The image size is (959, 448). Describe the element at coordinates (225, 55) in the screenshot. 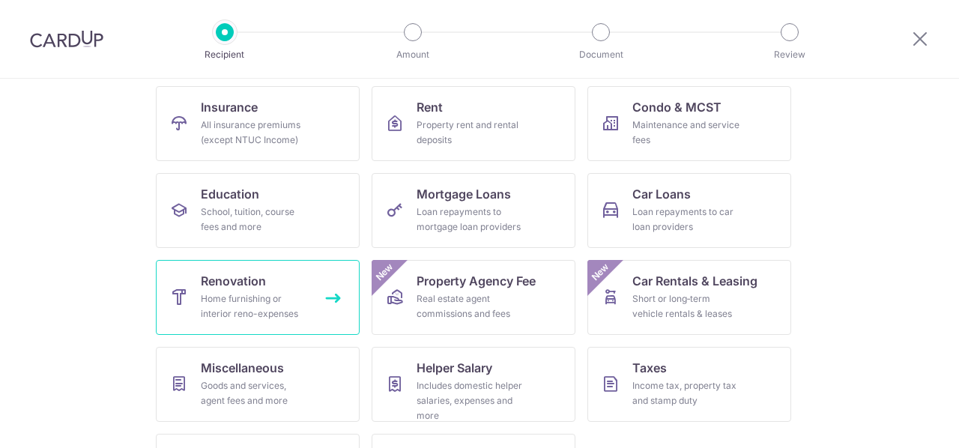

I see `p: Recipient` at that location.